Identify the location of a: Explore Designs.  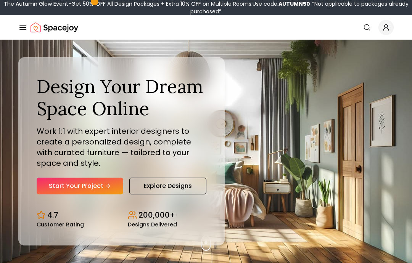
(168, 186).